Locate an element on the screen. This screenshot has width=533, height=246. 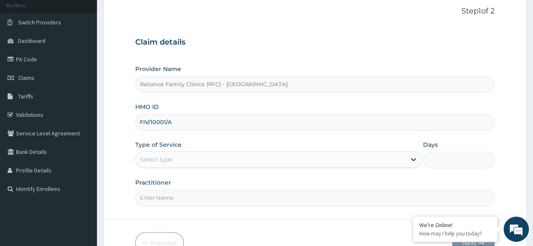
input: Enter Name is located at coordinates (315, 198).